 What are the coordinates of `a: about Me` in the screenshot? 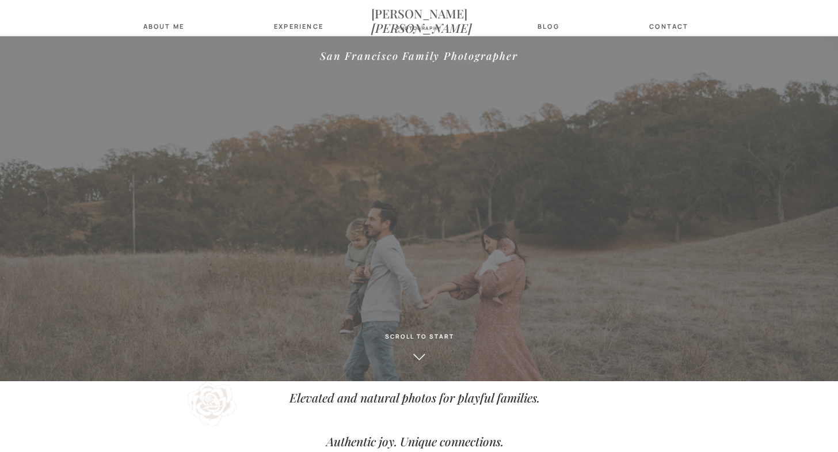 It's located at (163, 26).